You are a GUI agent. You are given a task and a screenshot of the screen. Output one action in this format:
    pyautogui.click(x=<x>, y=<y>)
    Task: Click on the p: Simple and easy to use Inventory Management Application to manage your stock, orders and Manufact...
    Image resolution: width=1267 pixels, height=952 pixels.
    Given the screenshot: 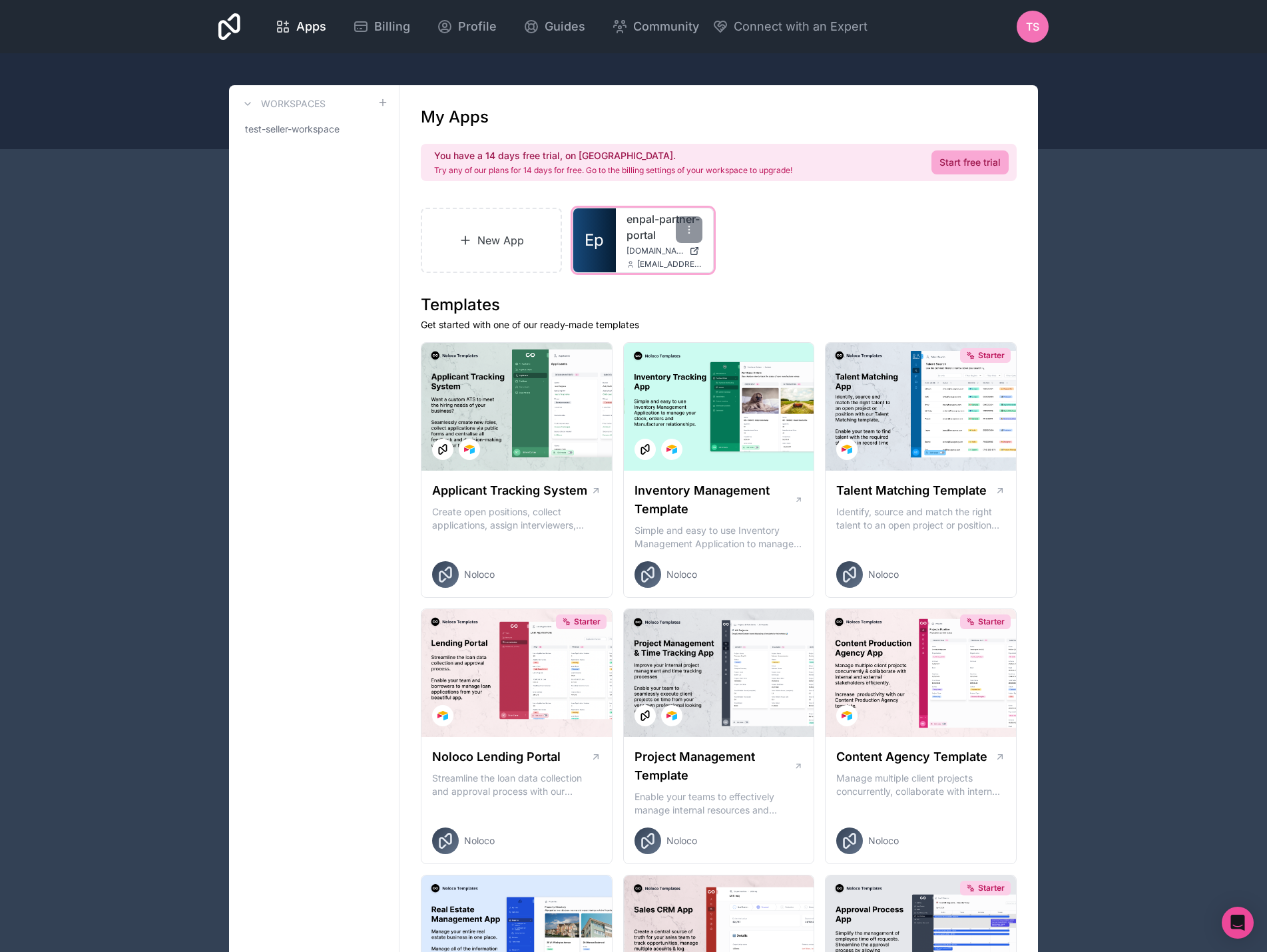 What is the action you would take?
    pyautogui.click(x=719, y=537)
    